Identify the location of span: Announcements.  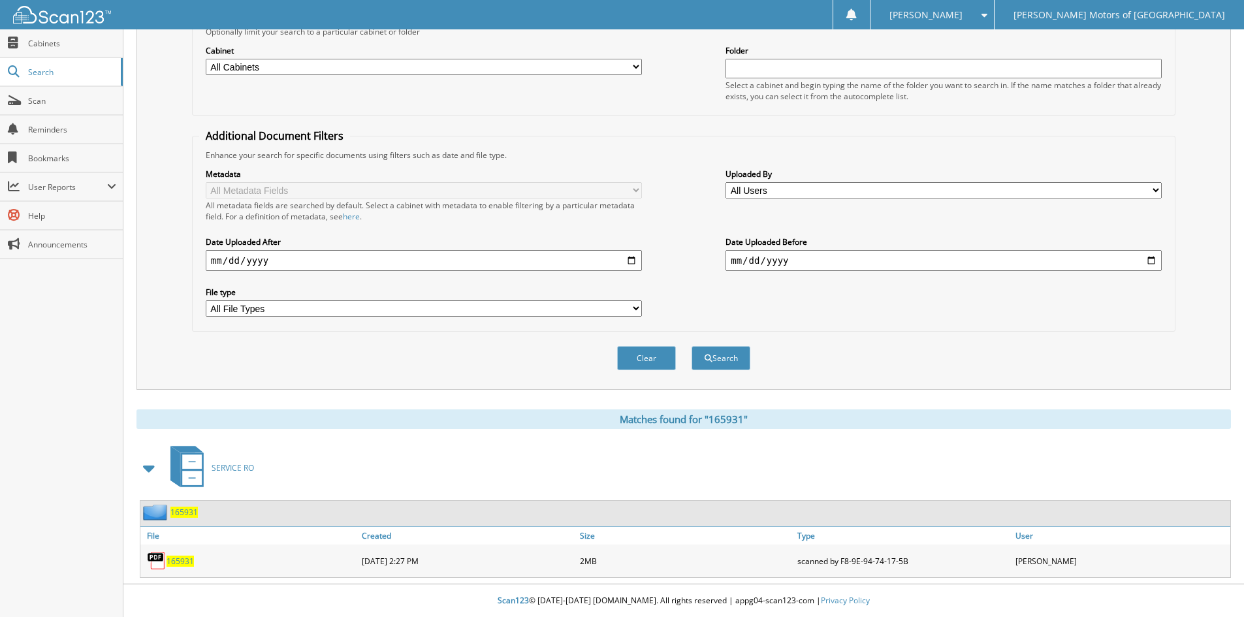
(72, 244).